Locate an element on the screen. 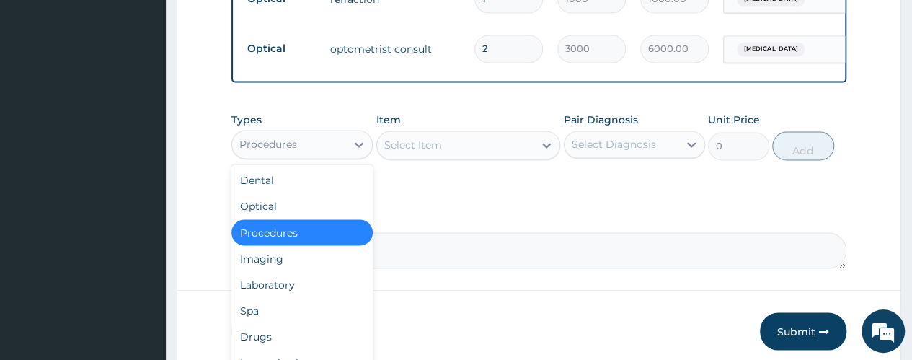 This screenshot has width=912, height=360. div: Optical is located at coordinates (302, 206).